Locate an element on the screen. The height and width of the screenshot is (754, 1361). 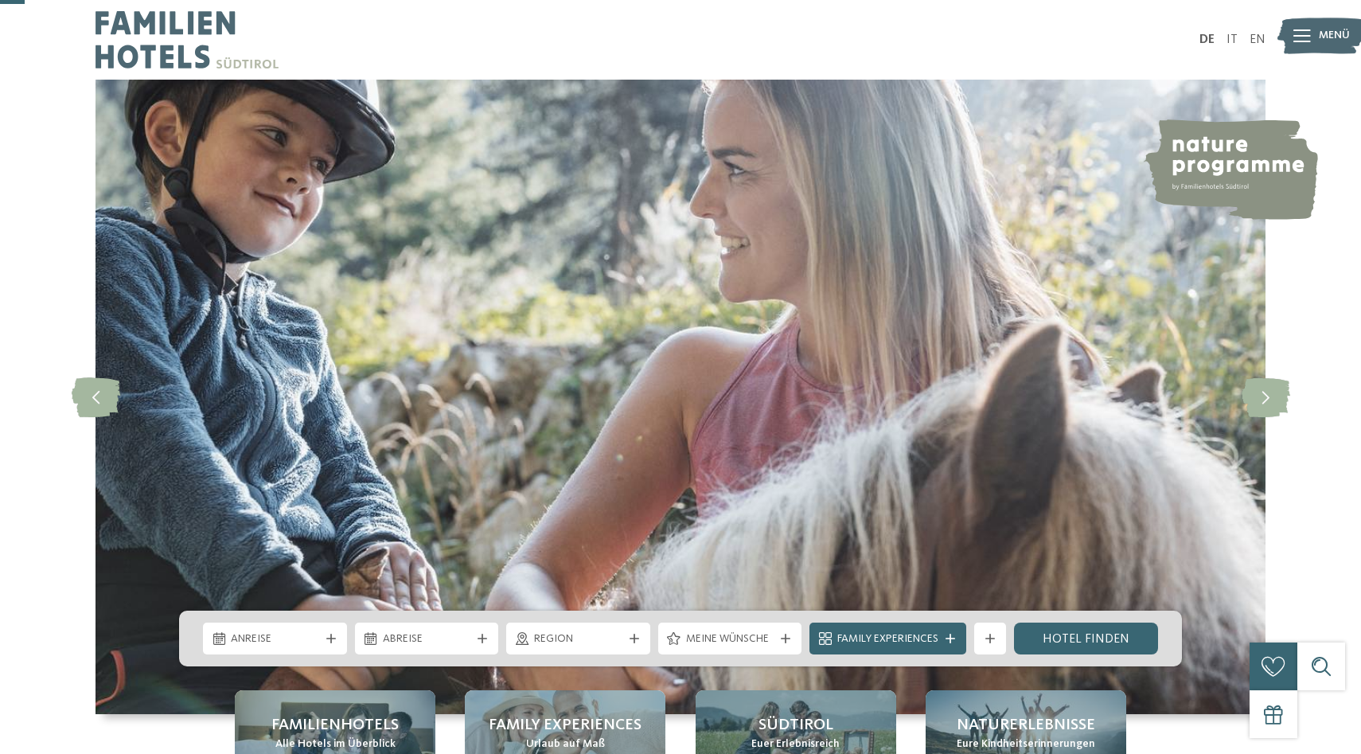
img: nature programme by Familienhotels Südtirol is located at coordinates (1230, 169).